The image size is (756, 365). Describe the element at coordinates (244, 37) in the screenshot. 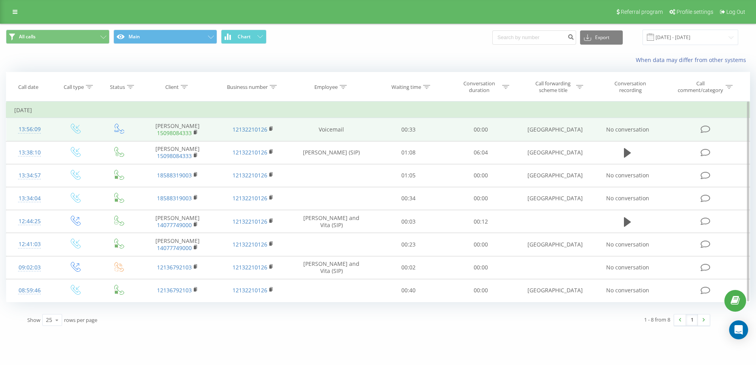

I see `span: Chart` at that location.